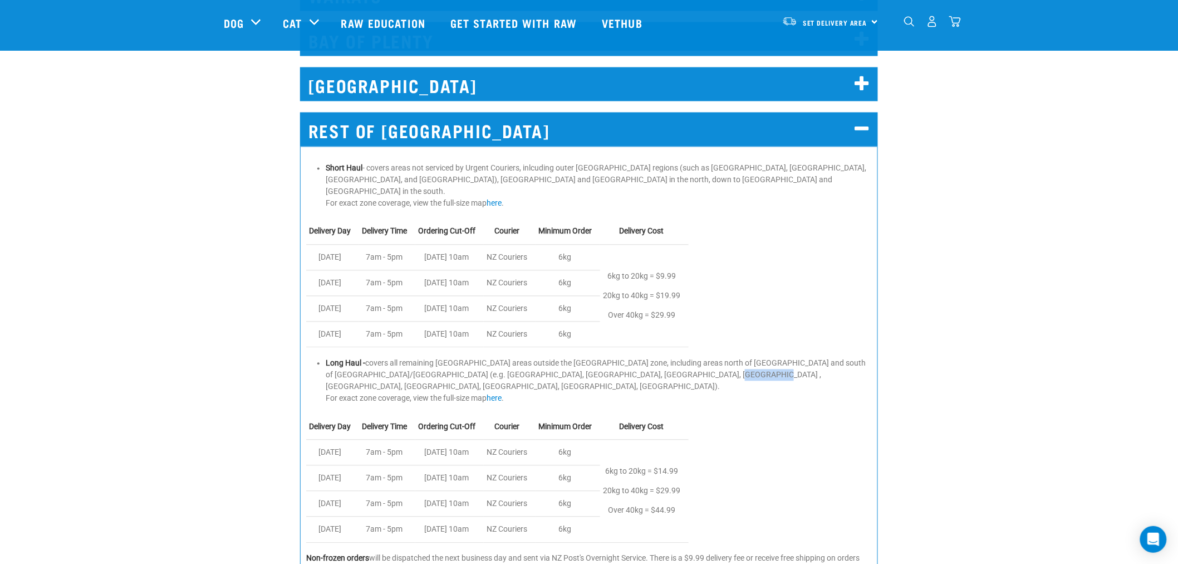 The image size is (1178, 564). What do you see at coordinates (909, 21) in the screenshot?
I see `img: home-icon-1@2x.png` at bounding box center [909, 21].